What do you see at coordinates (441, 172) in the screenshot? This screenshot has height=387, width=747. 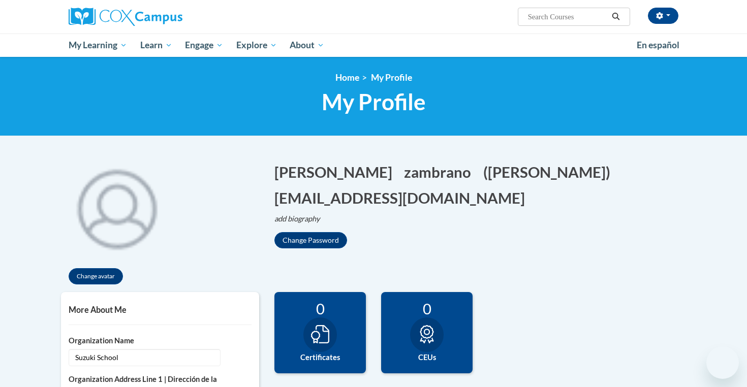 I see `button: Edit last name` at bounding box center [441, 172].